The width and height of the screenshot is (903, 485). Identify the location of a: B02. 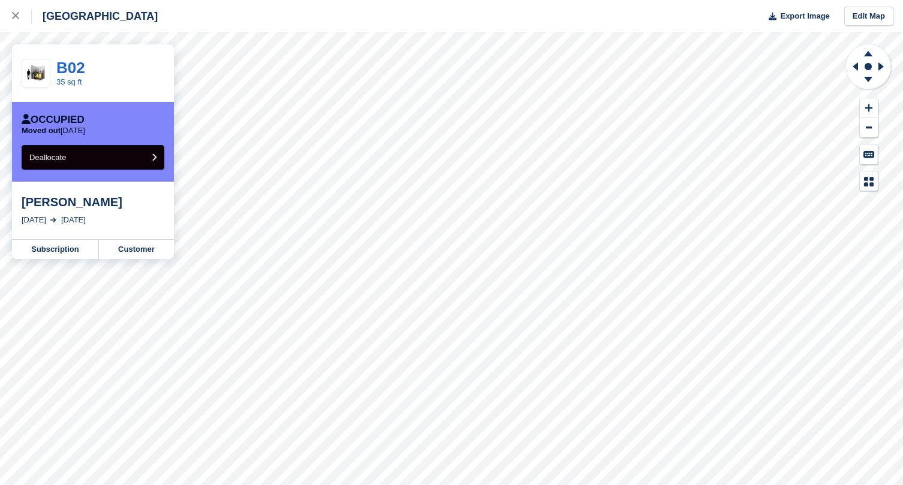
(71, 68).